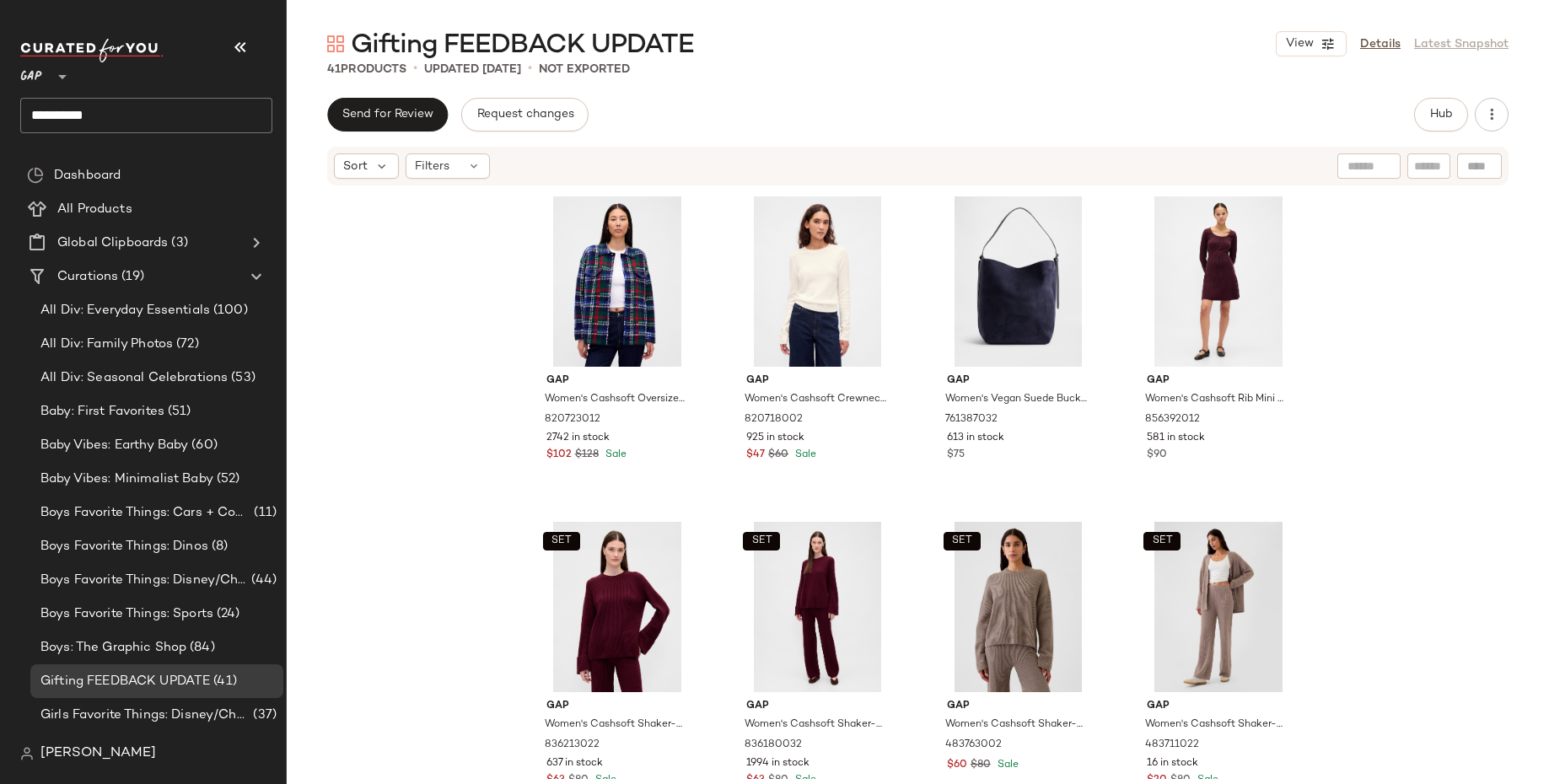 Image resolution: width=1549 pixels, height=784 pixels. I want to click on span: (24), so click(227, 613).